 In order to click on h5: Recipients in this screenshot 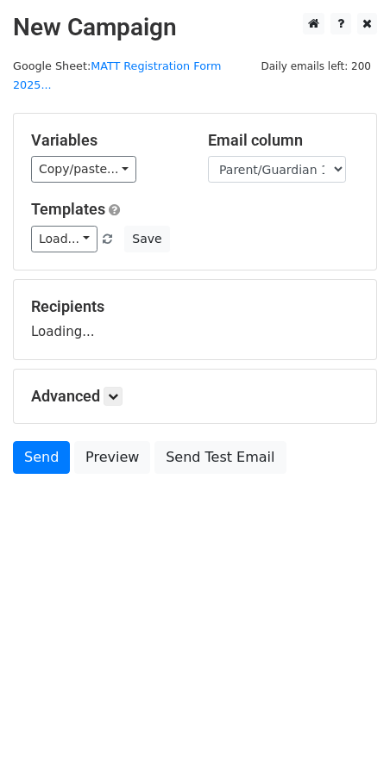, I will do `click(195, 307)`.